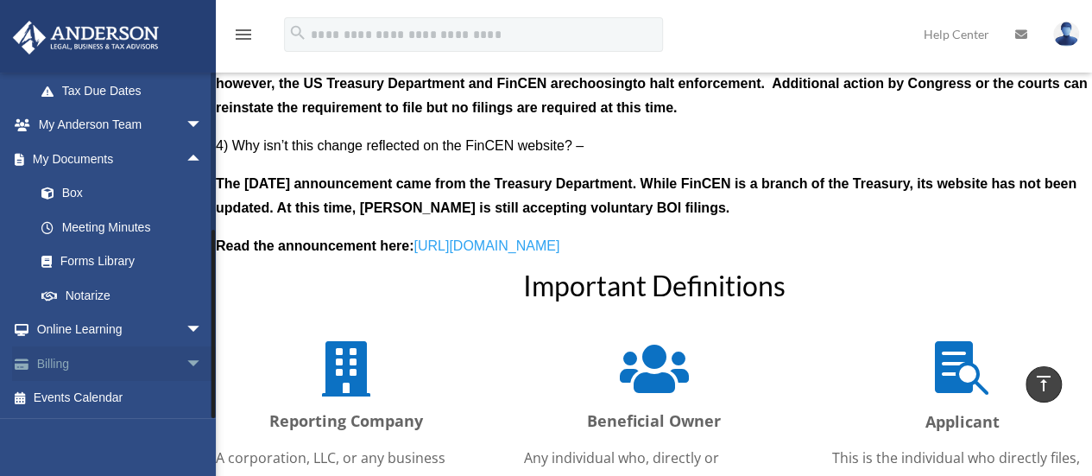 Image resolution: width=1092 pixels, height=476 pixels. What do you see at coordinates (120, 398) in the screenshot?
I see `a: Events Calendar` at bounding box center [120, 398].